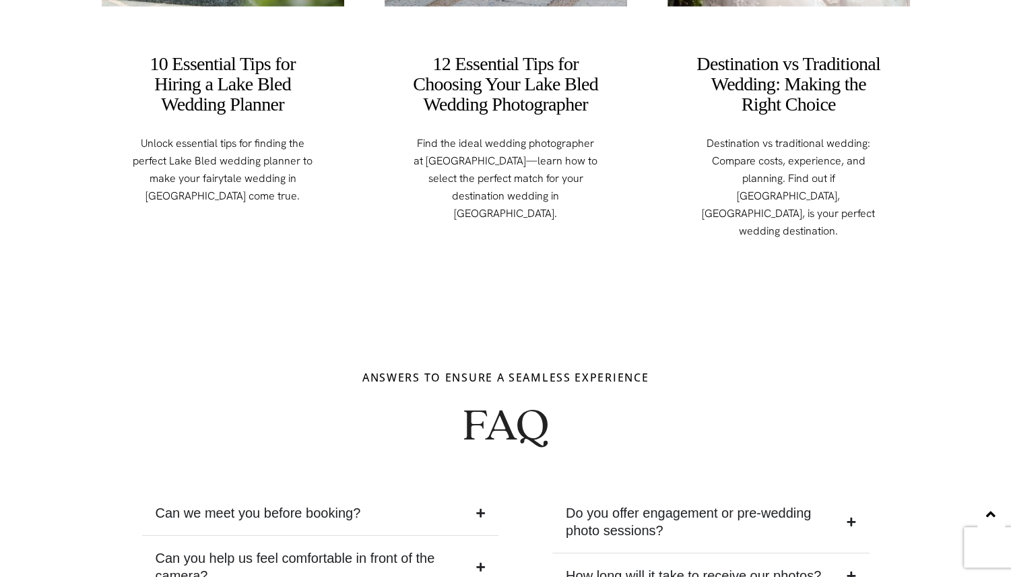  Describe the element at coordinates (789, 187) in the screenshot. I see `p: Destination vs traditional wedding: Compare costs, experience, and planning. Find out if [GEOGRAP...` at that location.